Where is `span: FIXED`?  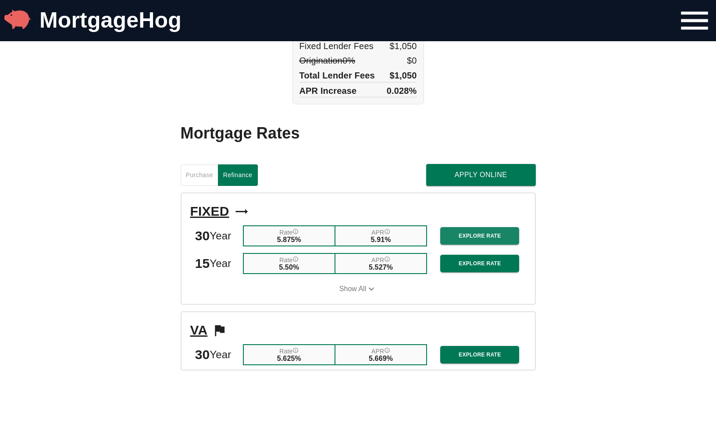
span: FIXED is located at coordinates (210, 211).